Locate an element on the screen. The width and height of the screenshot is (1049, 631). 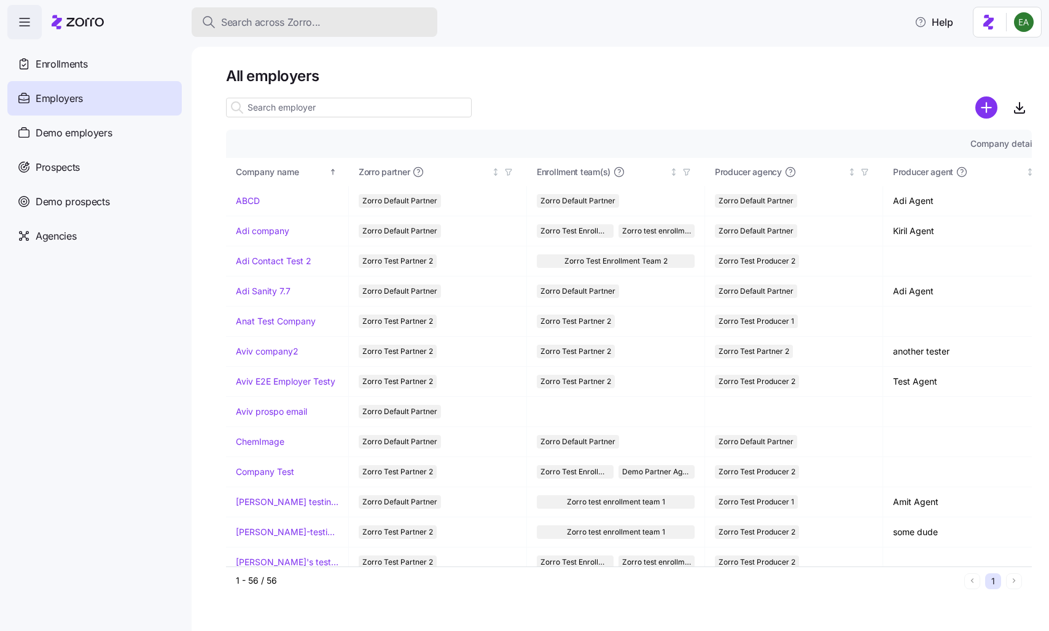
a: Agencies is located at coordinates (95, 236).